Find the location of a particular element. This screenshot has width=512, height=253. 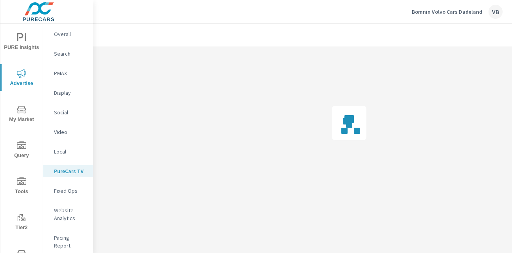

div: Search is located at coordinates (68, 54).